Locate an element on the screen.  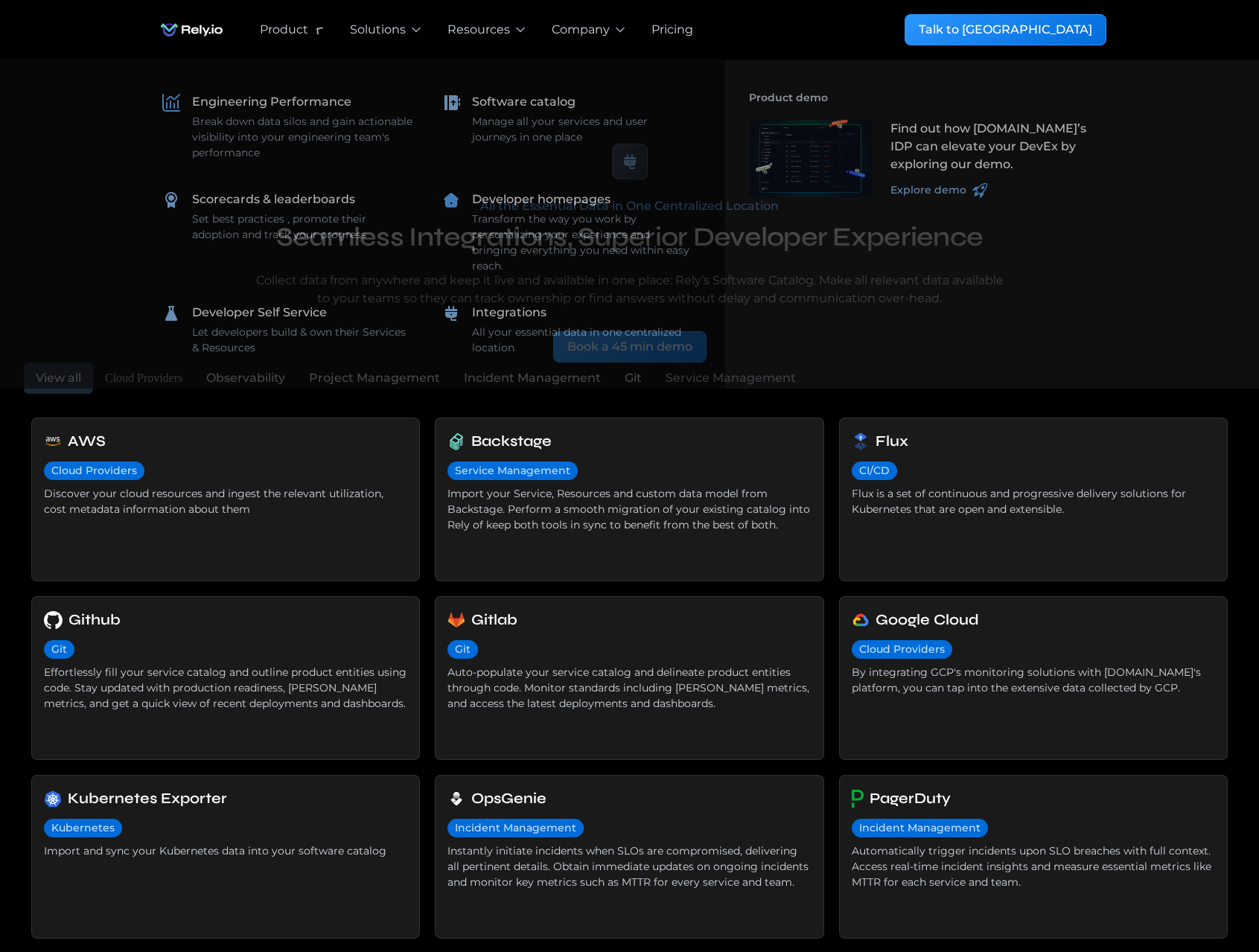
div: CI/CD is located at coordinates (874, 470).